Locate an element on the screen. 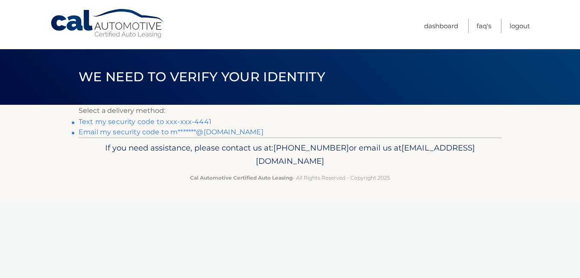  p: - All Rights Reserved - Copyright 2025 is located at coordinates (290, 177).